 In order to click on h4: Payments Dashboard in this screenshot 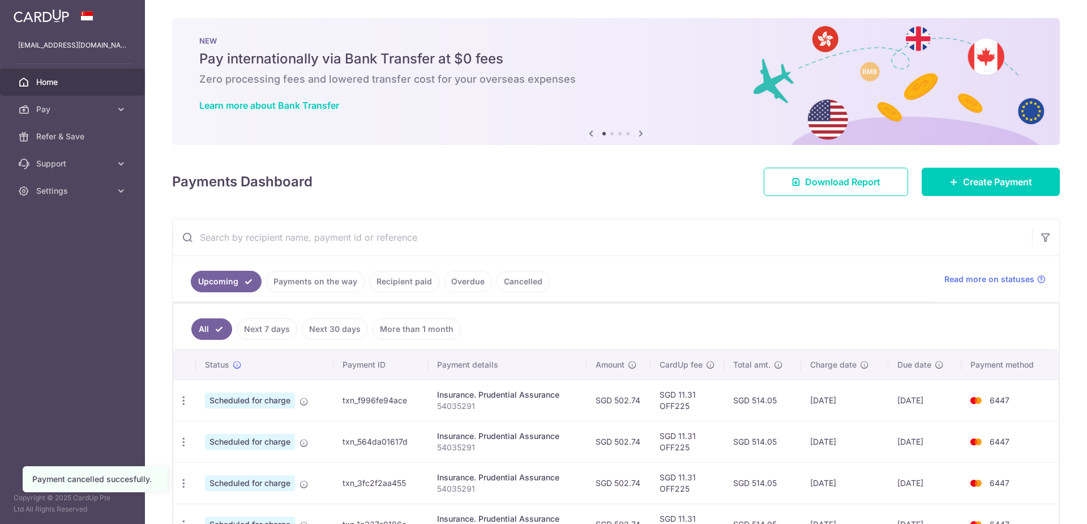, I will do `click(242, 182)`.